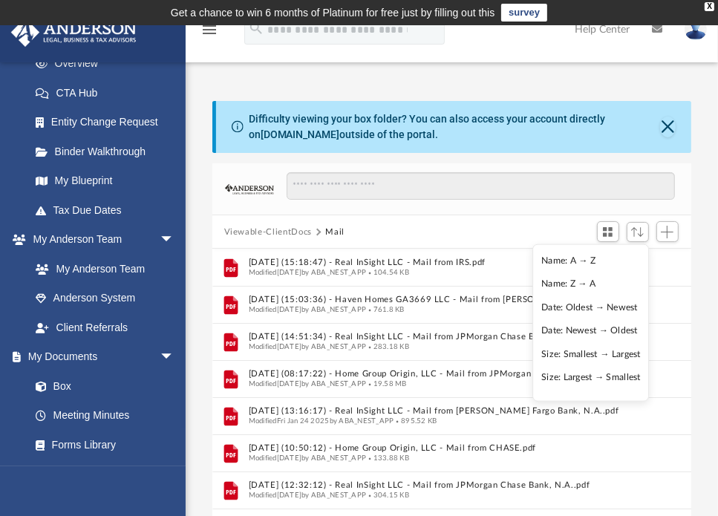 The width and height of the screenshot is (718, 516). What do you see at coordinates (709, 7) in the screenshot?
I see `div: close` at bounding box center [709, 7].